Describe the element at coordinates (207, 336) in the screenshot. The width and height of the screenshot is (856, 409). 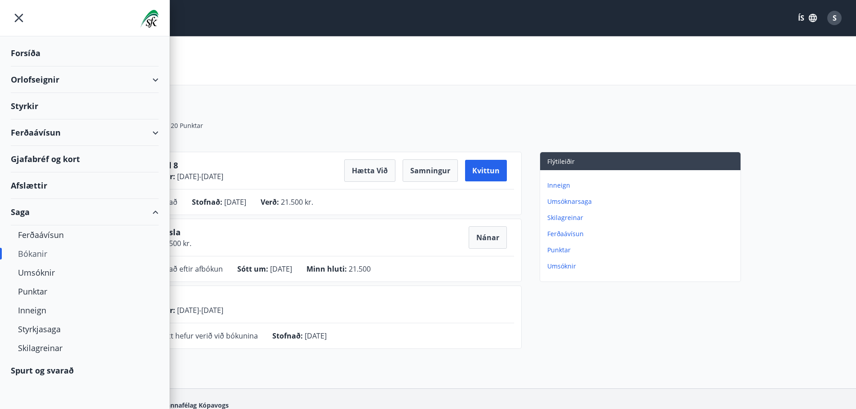
I see `span: Hætt hefur verið við bókunina` at that location.